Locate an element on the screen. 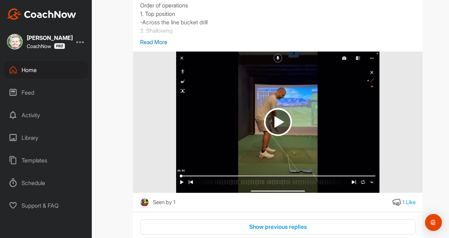 This screenshot has width=449, height=238. div: CoachNow is located at coordinates (46, 46).